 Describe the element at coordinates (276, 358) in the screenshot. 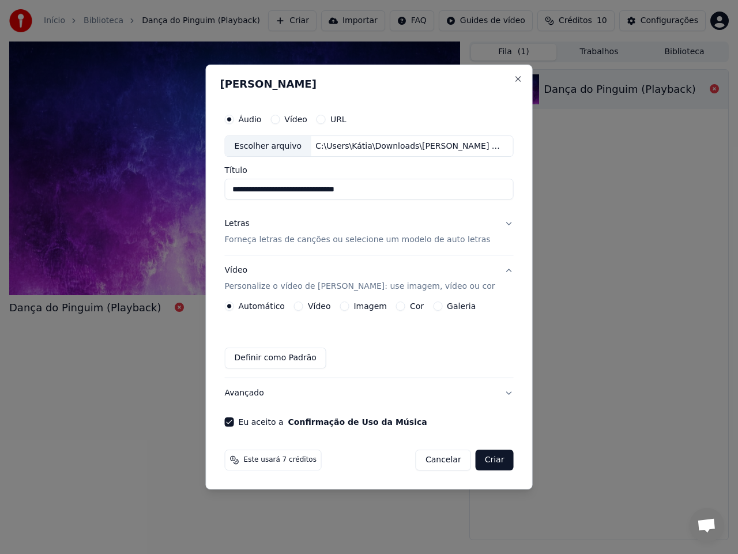

I see `button: Definir como Padrão` at that location.